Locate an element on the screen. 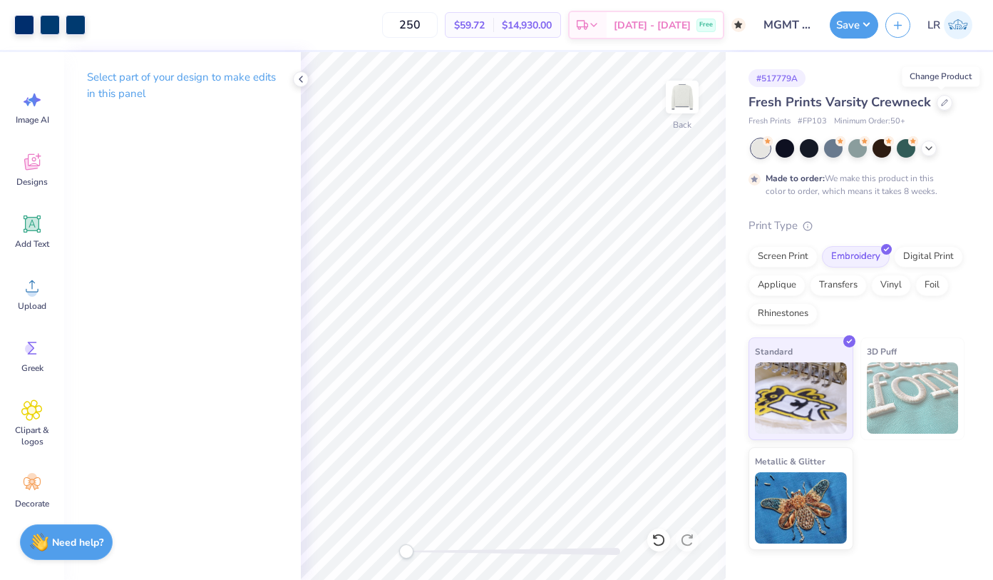 This screenshot has width=993, height=580. div: Applique is located at coordinates (777, 285).